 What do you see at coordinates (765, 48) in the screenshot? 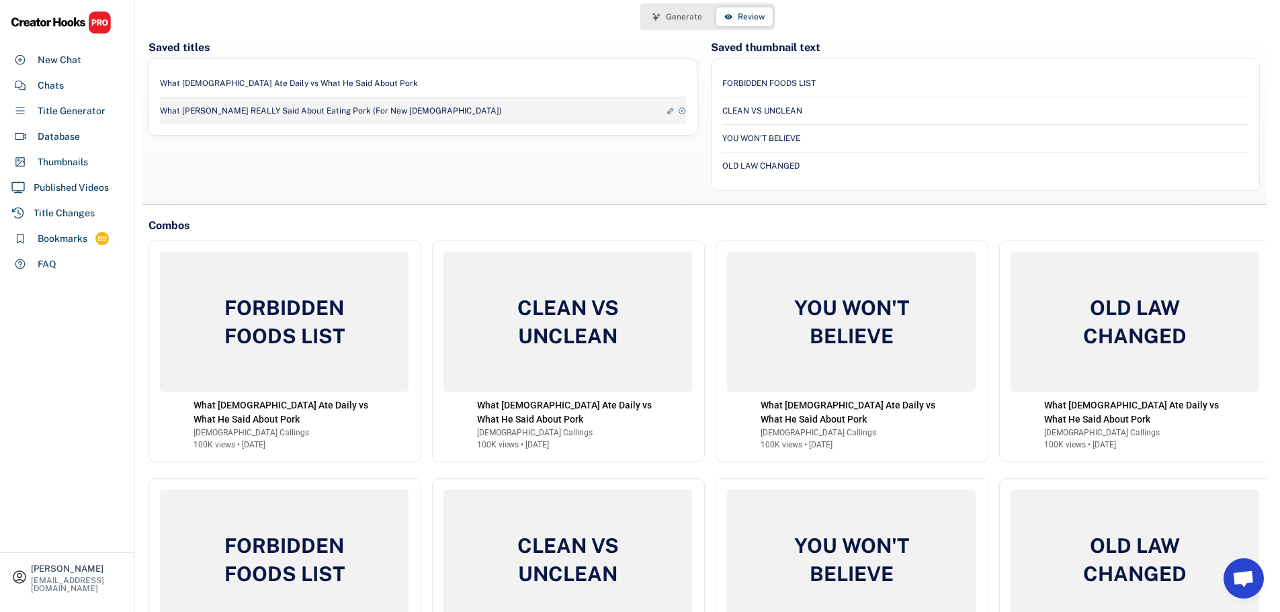
I see `div: Saved thumbnail text` at bounding box center [765, 48].